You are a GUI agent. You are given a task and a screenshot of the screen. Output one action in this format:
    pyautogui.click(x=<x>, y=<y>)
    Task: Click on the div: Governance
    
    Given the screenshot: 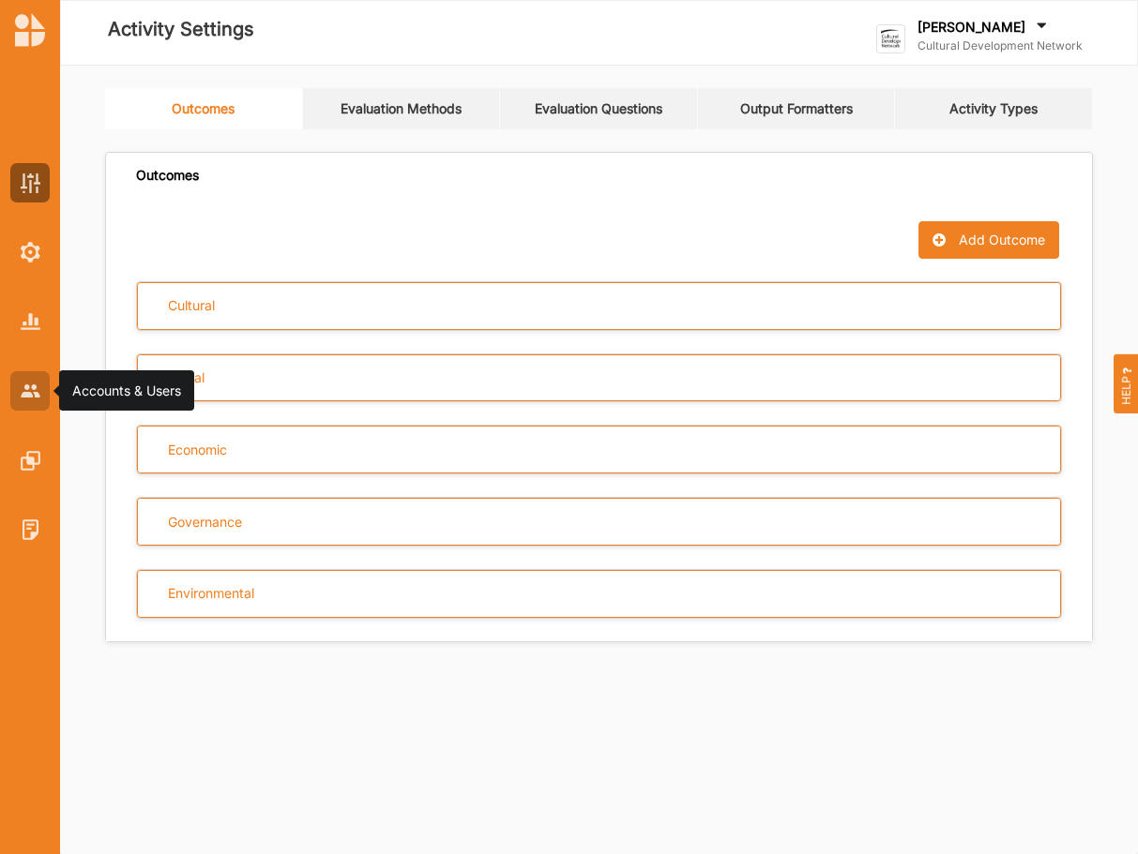 What is the action you would take?
    pyautogui.click(x=204, y=522)
    